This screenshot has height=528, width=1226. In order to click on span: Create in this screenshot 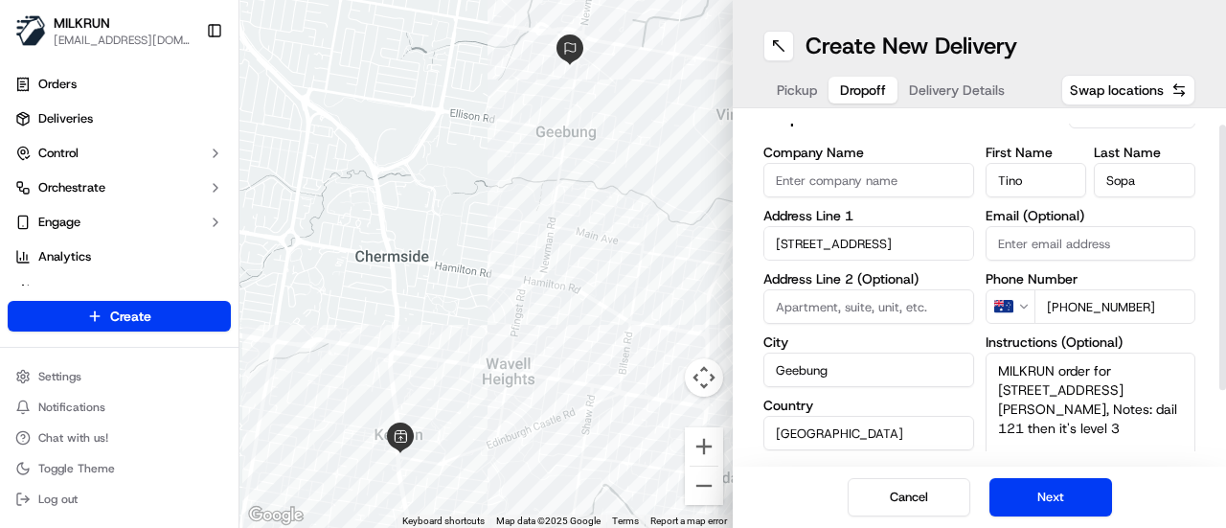, I will do `click(130, 316)`.